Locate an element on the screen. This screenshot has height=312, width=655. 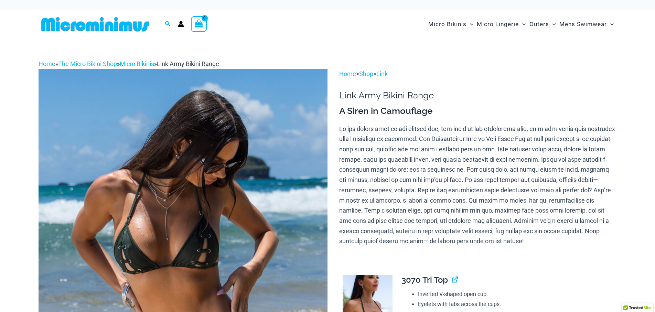
span: Micro Bikinis is located at coordinates (447, 24).